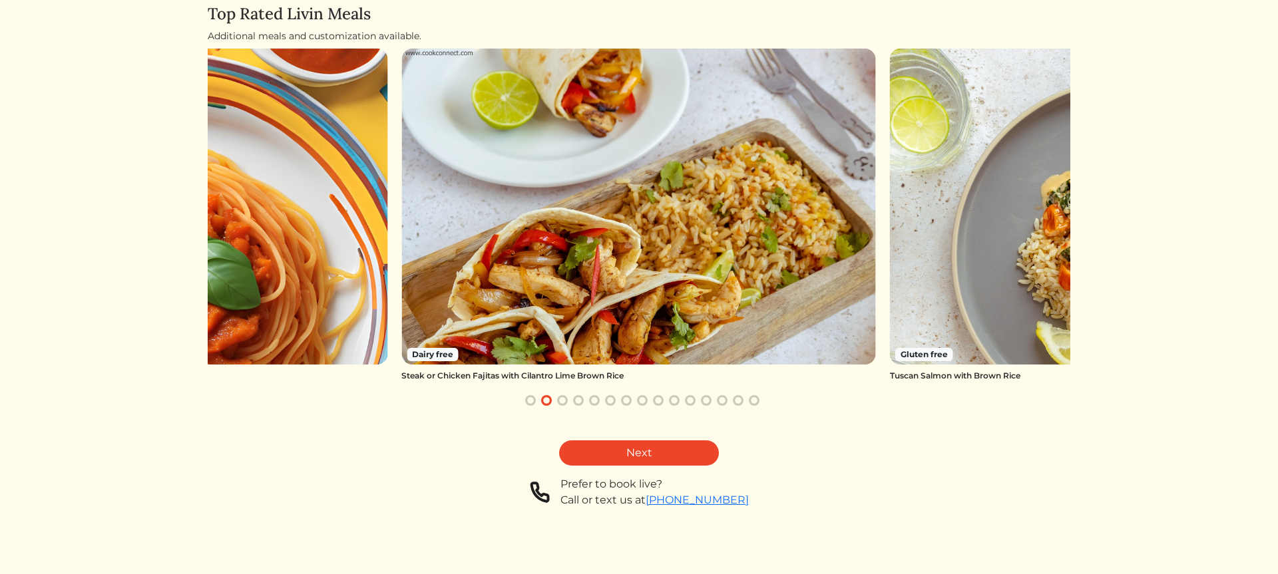 The image size is (1278, 574). Describe the element at coordinates (540, 492) in the screenshot. I see `img: phone-a8f1853615f4955a6c6381654e1c0f7430ed919b147d78756318837811cda3a7.svg` at that location.